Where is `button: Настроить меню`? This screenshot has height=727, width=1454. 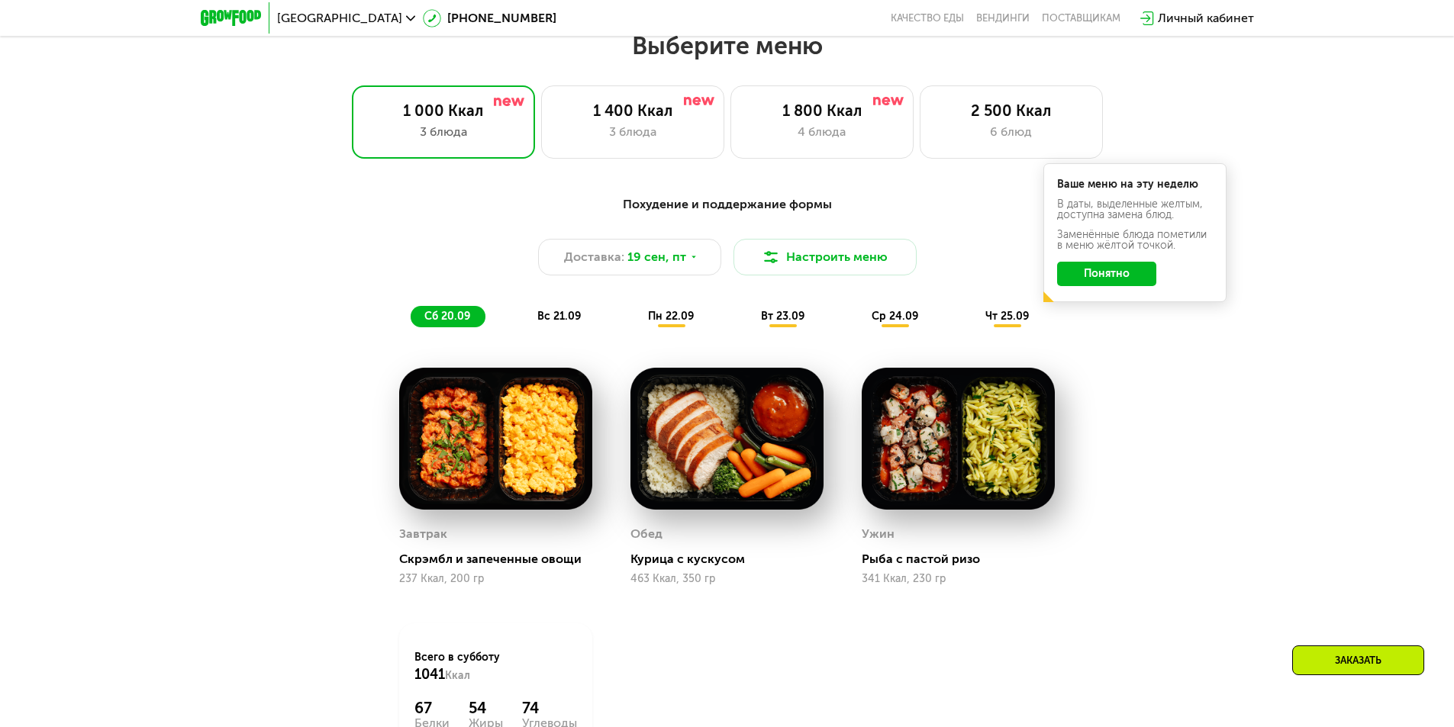 button: Настроить меню is located at coordinates (825, 257).